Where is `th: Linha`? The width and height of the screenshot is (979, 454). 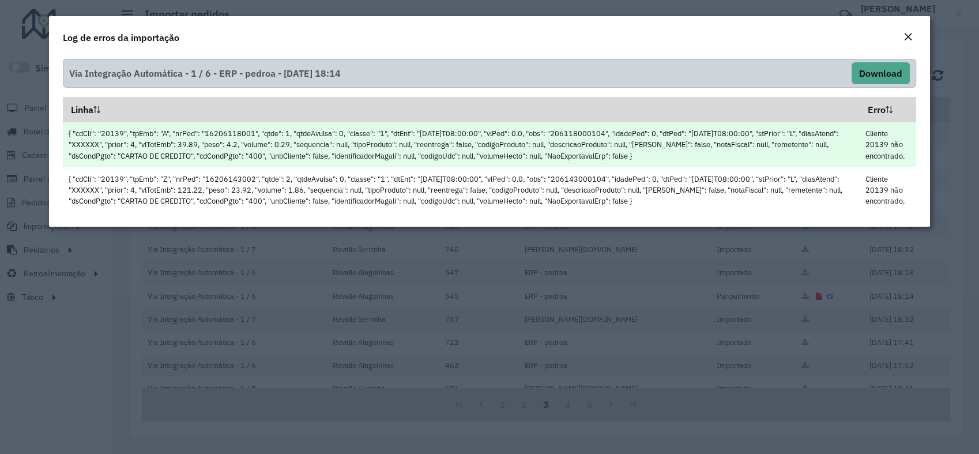
th: Linha is located at coordinates (461, 110).